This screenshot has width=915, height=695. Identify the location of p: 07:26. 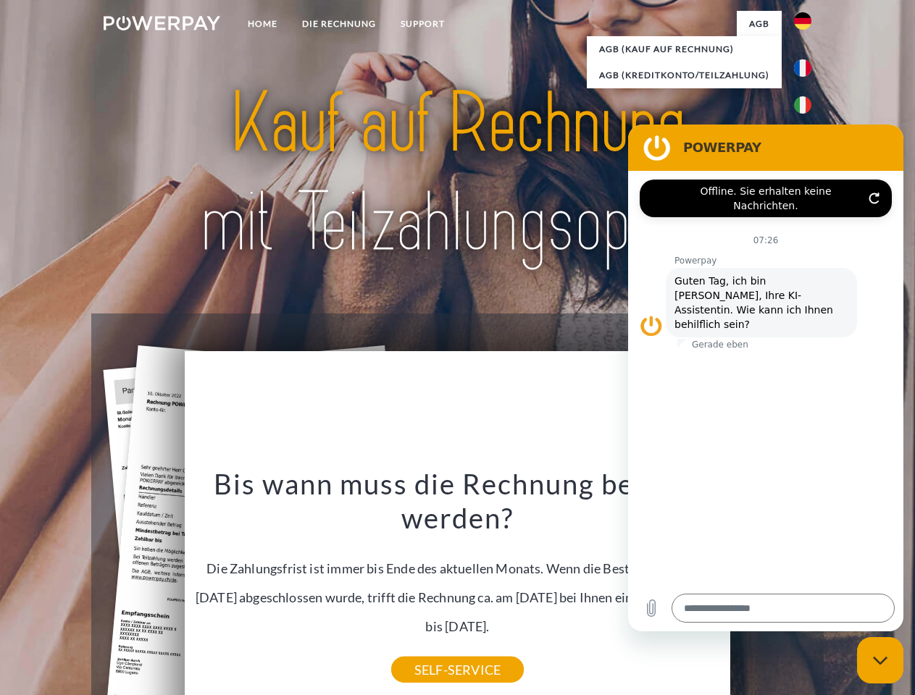
(138, 116).